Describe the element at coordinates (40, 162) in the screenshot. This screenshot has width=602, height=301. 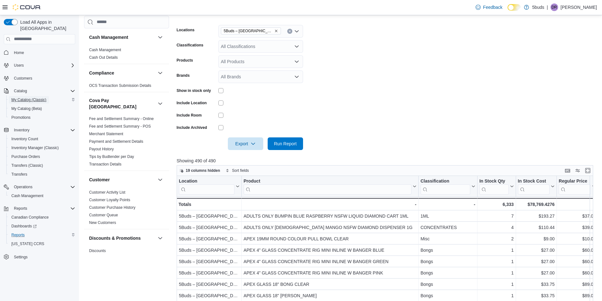
I see `nav: Complex example` at that location.